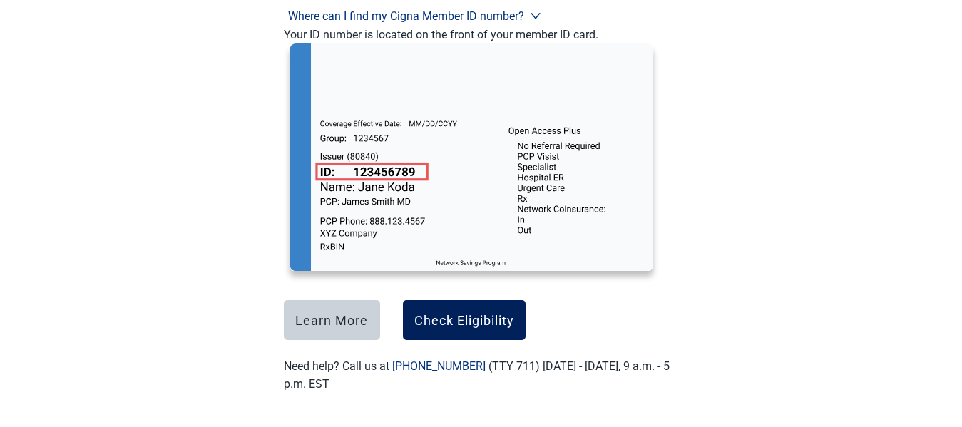  What do you see at coordinates (471, 163) in the screenshot?
I see `img: Koda Health` at bounding box center [471, 163].